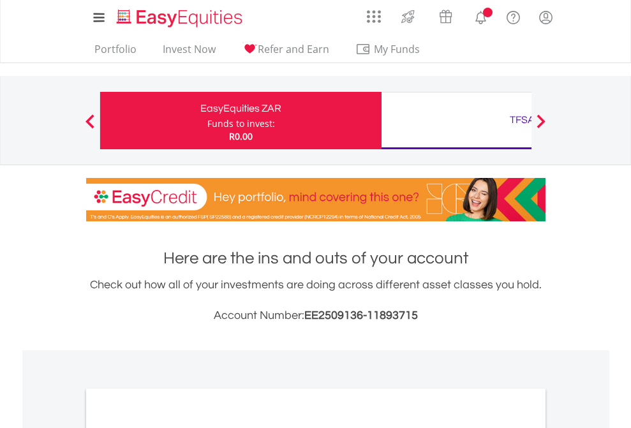 The width and height of the screenshot is (631, 428). What do you see at coordinates (316, 316) in the screenshot?
I see `h3: Account Number:` at bounding box center [316, 316].